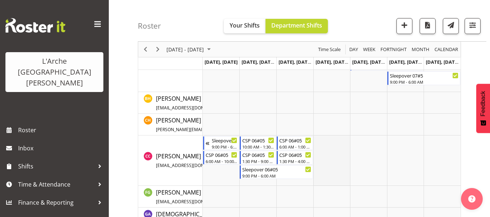 The image size is (490, 217). What do you see at coordinates (149, 26) in the screenshot?
I see `h4: Roster` at bounding box center [149, 26].